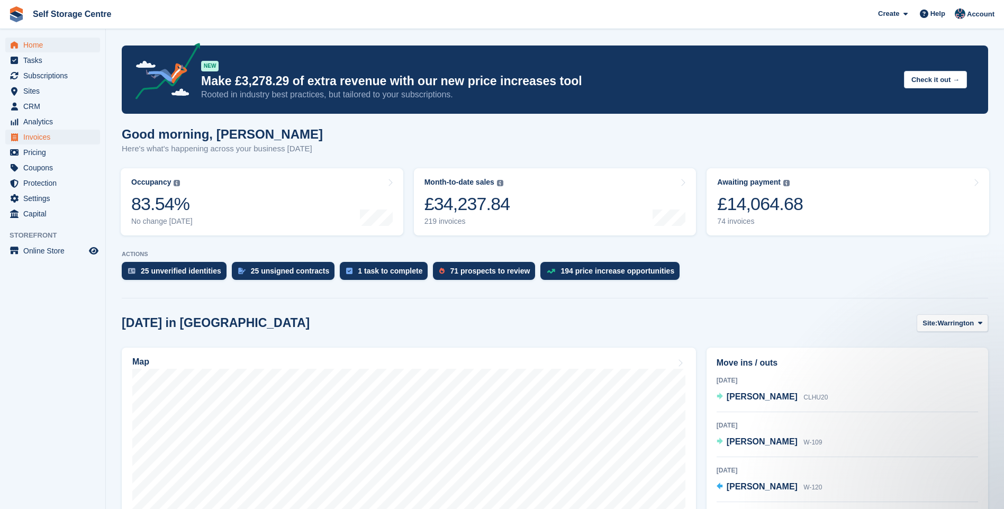 The width and height of the screenshot is (1004, 509). What do you see at coordinates (16, 14) in the screenshot?
I see `img: stora-icon-8386f47178a22dfd0bd8f6a31ec36ba5ce8667c1dd55bd0f319d3a0aa187defe.svg` at bounding box center [16, 14].